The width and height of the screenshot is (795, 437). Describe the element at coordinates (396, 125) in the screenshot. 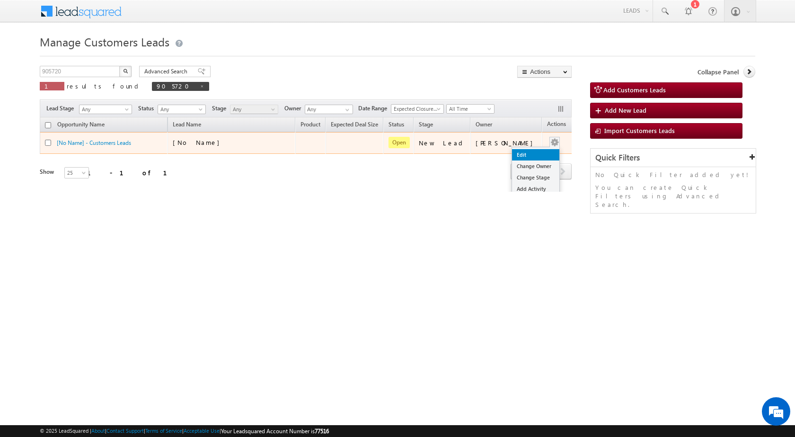

I see `a: Status` at that location.